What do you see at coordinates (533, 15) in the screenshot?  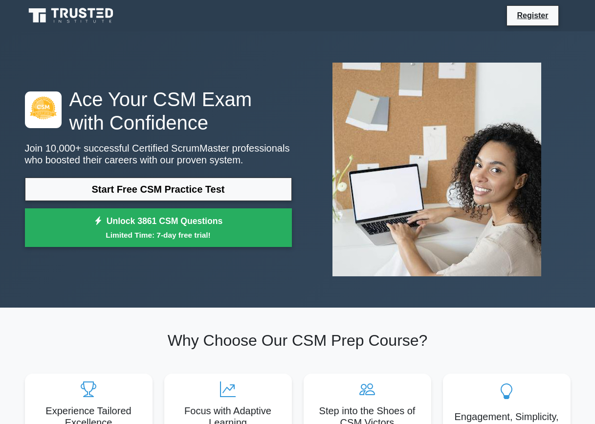 I see `a: Register` at bounding box center [533, 15].